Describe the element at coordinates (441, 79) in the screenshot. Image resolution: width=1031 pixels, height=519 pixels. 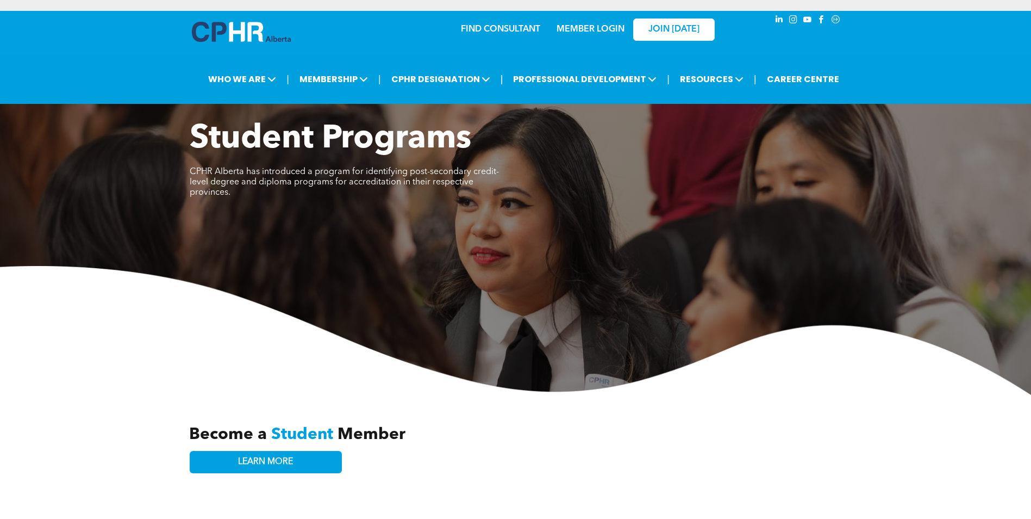
I see `span: CPHR DESIGNATION` at that location.